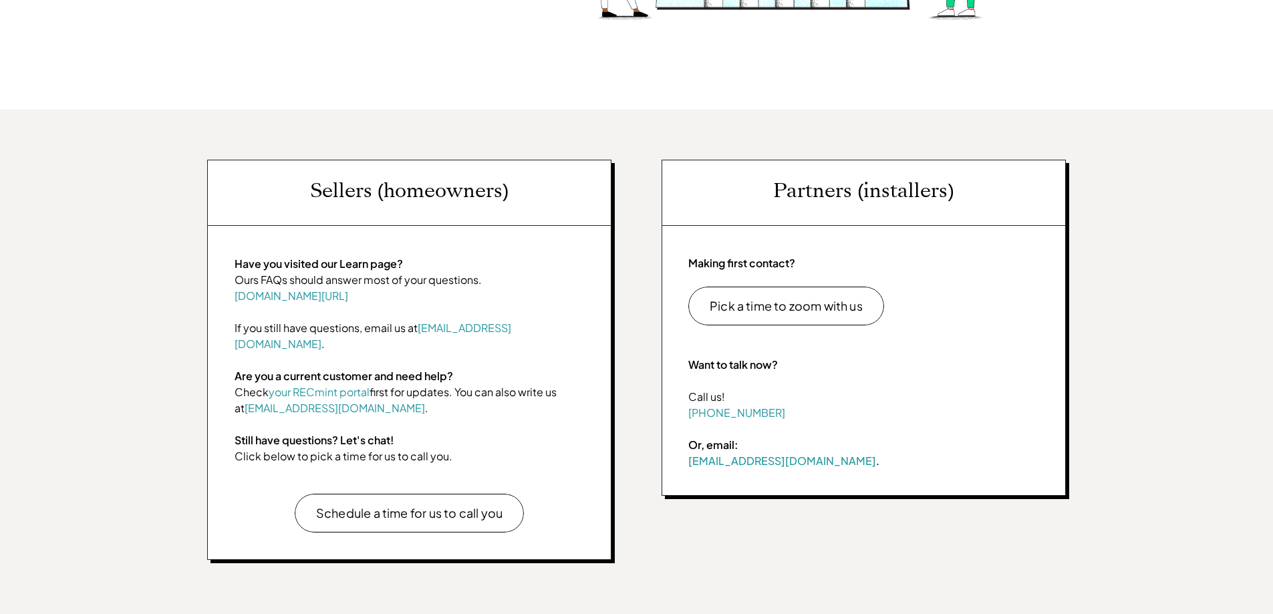  I want to click on p: Or, email:, so click(864, 445).